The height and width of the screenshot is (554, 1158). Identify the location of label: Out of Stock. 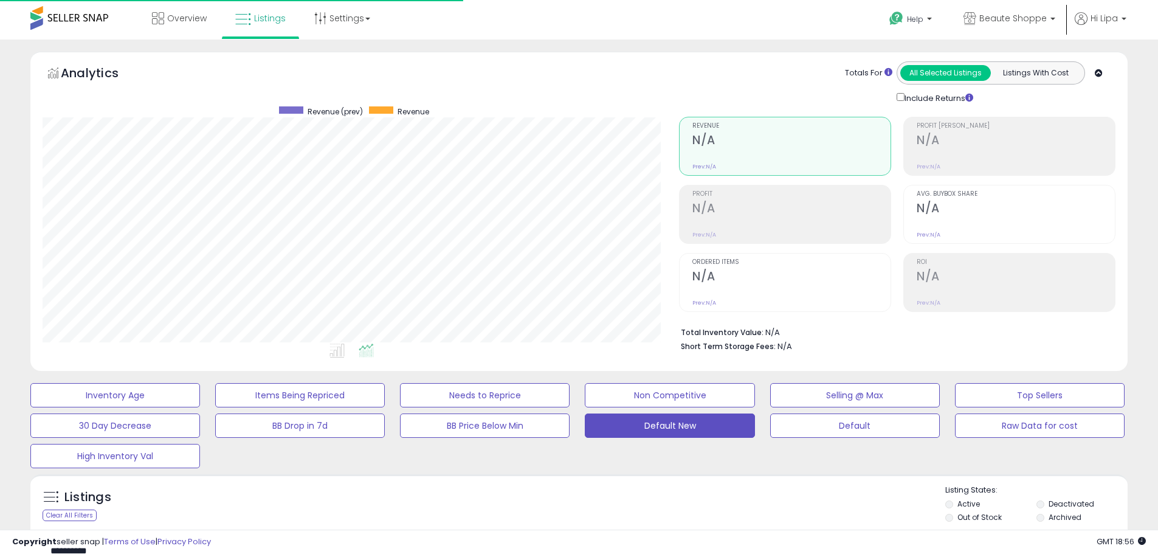
(980, 517).